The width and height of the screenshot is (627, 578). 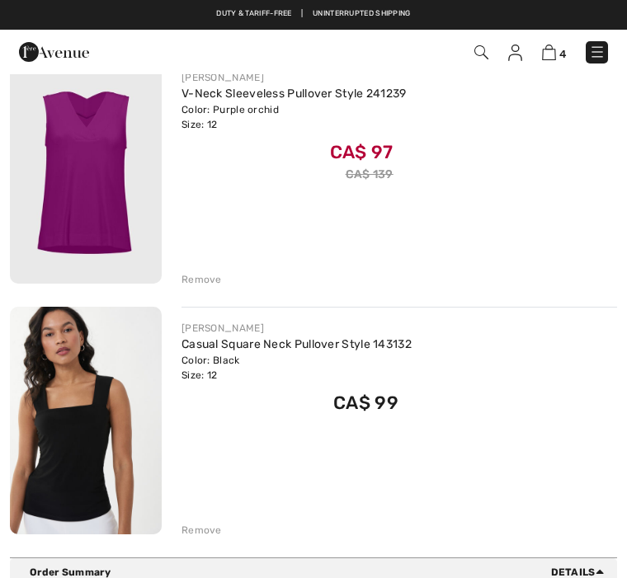 What do you see at coordinates (361, 152) in the screenshot?
I see `span: CA$ 97` at bounding box center [361, 152].